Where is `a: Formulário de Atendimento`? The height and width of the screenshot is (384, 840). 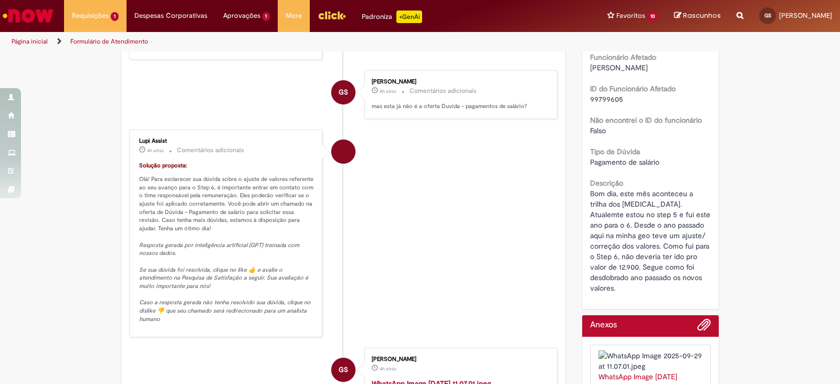 a: Formulário de Atendimento is located at coordinates (109, 41).